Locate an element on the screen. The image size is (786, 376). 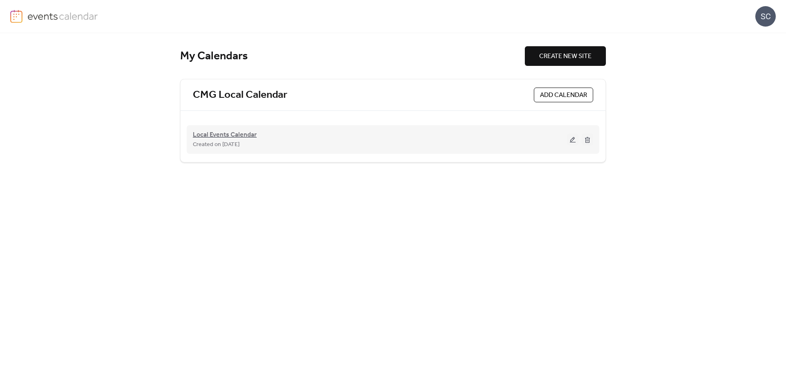
div: SC is located at coordinates (766, 16).